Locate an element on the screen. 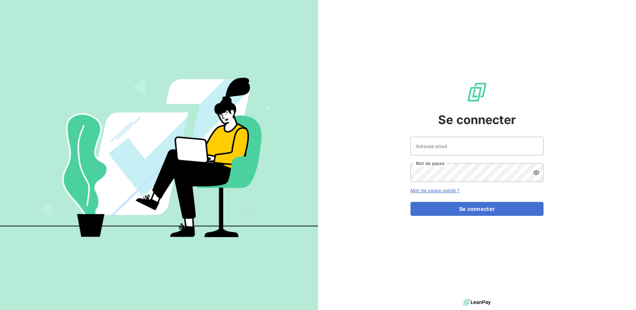  button: Se connecter is located at coordinates (477, 209).